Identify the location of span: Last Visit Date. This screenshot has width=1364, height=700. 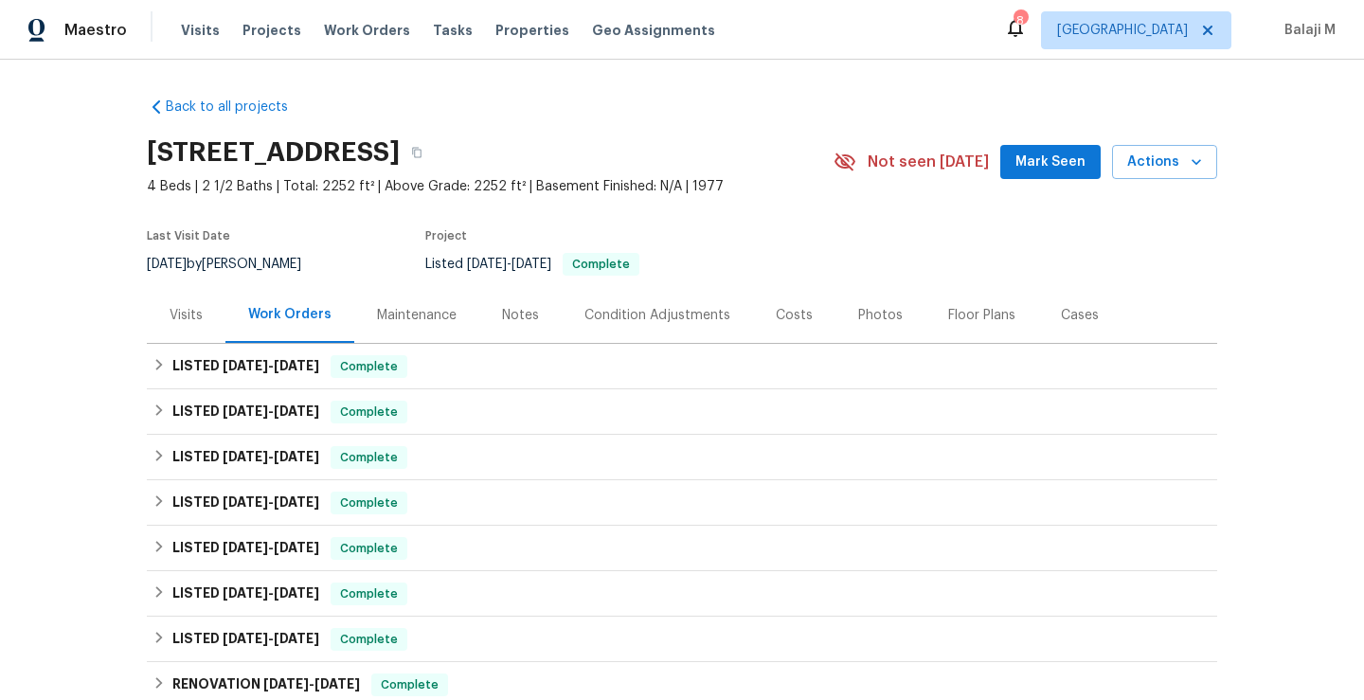
(188, 236).